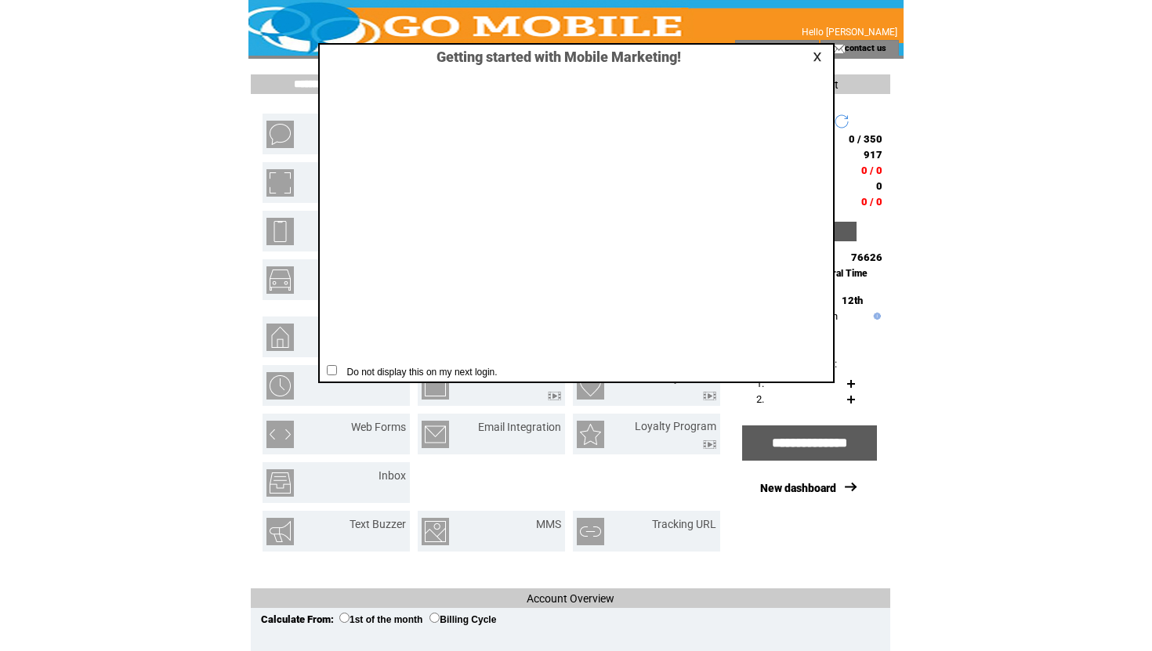 The image size is (1152, 651). Describe the element at coordinates (684, 524) in the screenshot. I see `a: Tracking URL` at that location.